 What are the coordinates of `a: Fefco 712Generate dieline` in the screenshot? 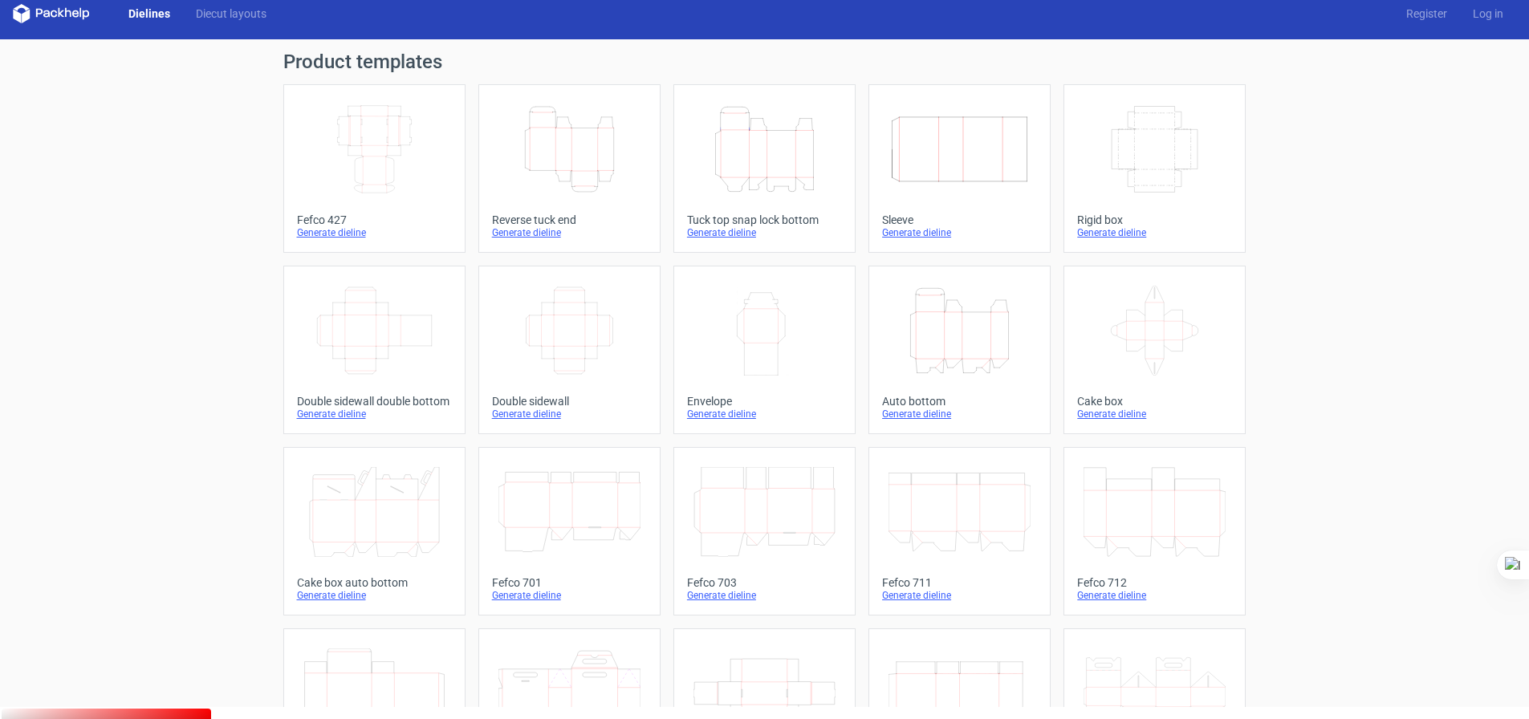 It's located at (1154, 531).